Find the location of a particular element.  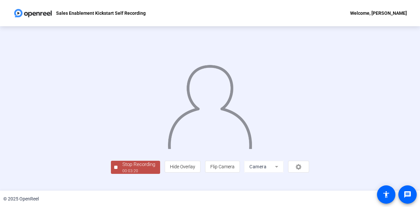

mat-icon: accessibility is located at coordinates (386, 194).